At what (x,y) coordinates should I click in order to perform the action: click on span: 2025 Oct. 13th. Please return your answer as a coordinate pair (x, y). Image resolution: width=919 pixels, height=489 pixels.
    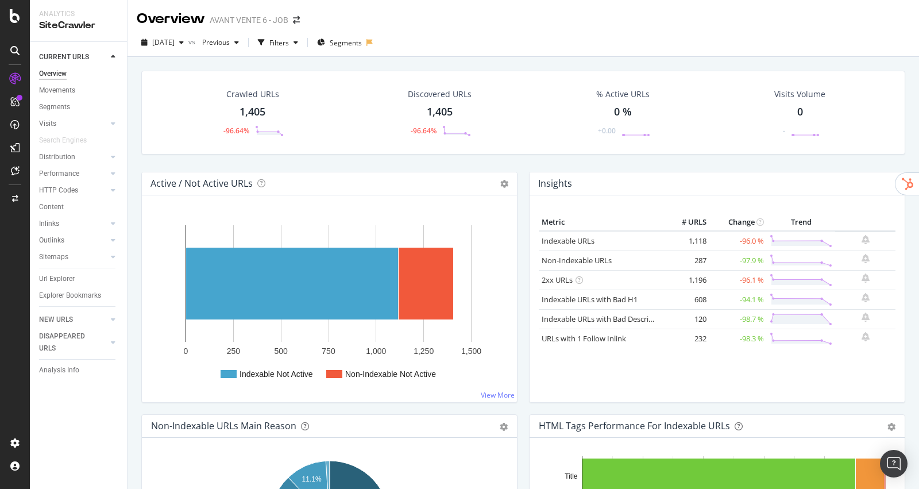
    Looking at the image, I should click on (163, 42).